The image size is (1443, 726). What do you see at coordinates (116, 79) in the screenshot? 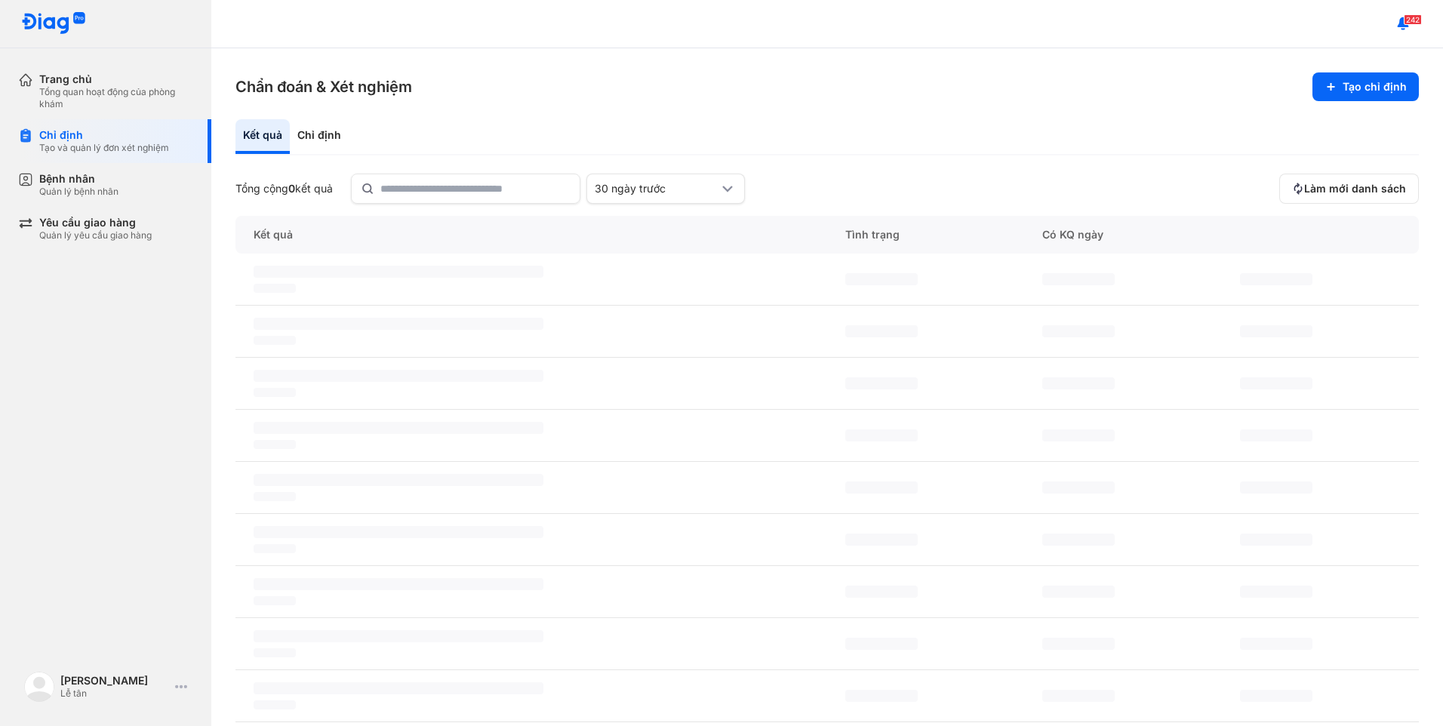
I see `div: Trang chủ` at bounding box center [116, 79].